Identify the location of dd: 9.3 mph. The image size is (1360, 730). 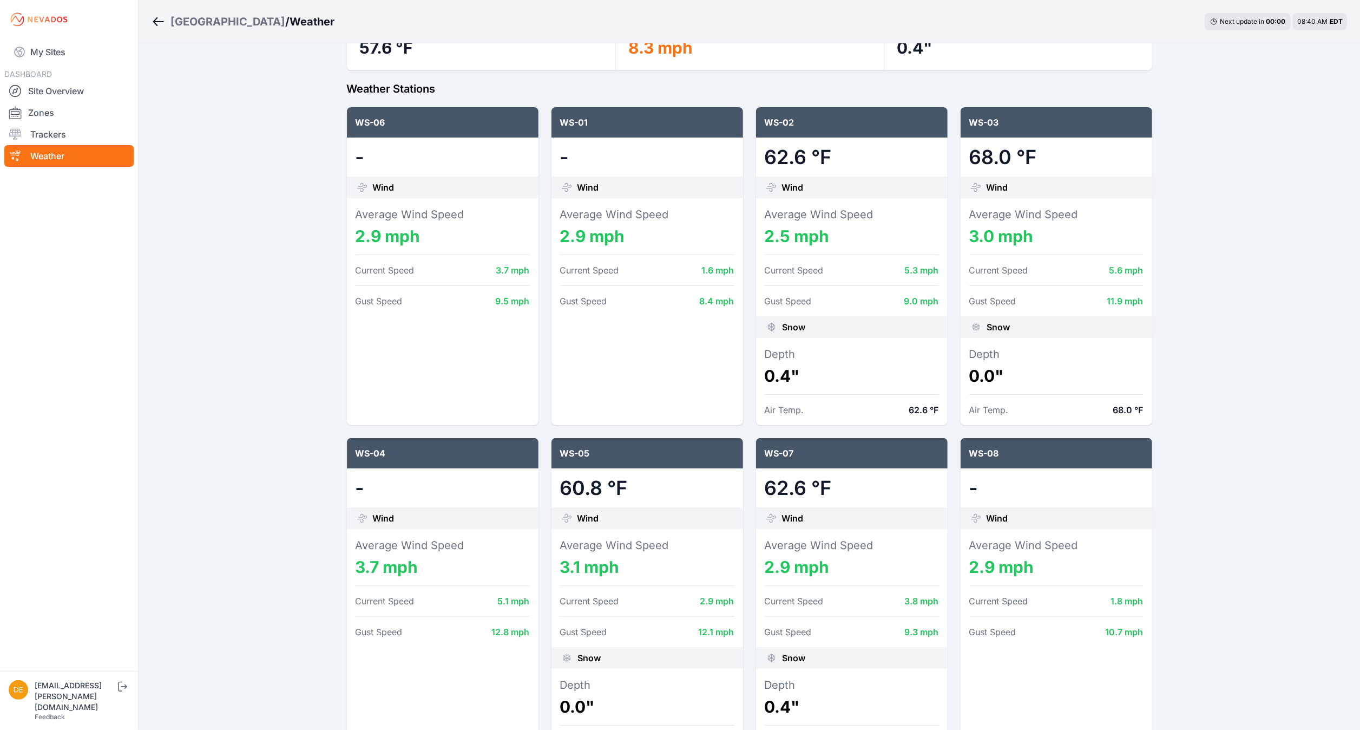
(922, 632).